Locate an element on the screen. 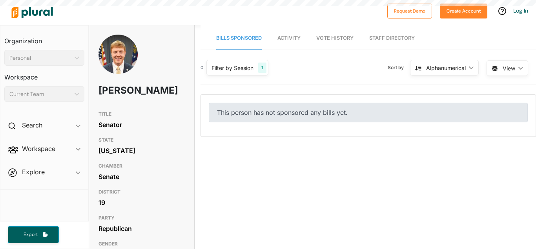 The height and width of the screenshot is (249, 536). button: Request Demo is located at coordinates (410, 11).